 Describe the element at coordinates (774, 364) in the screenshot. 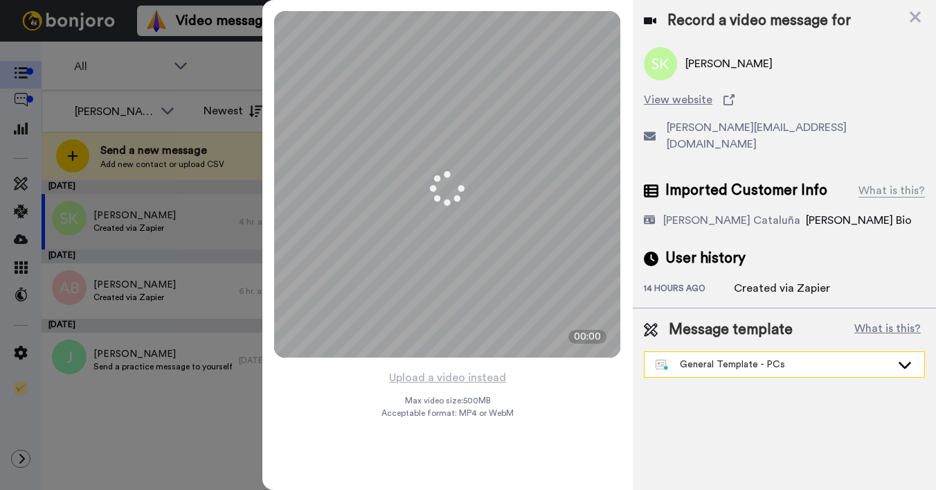

I see `div: General Template - PCs` at that location.